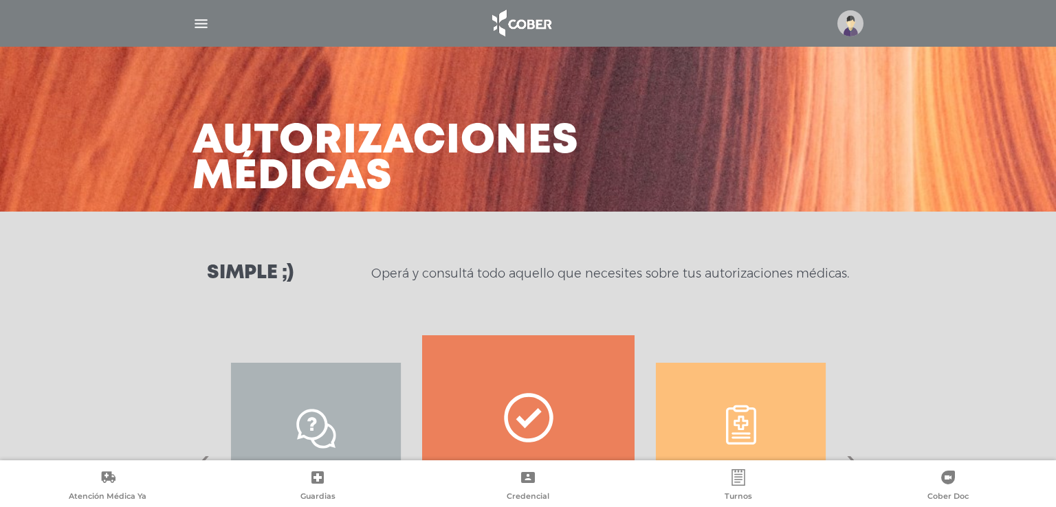  I want to click on span: Turnos, so click(738, 498).